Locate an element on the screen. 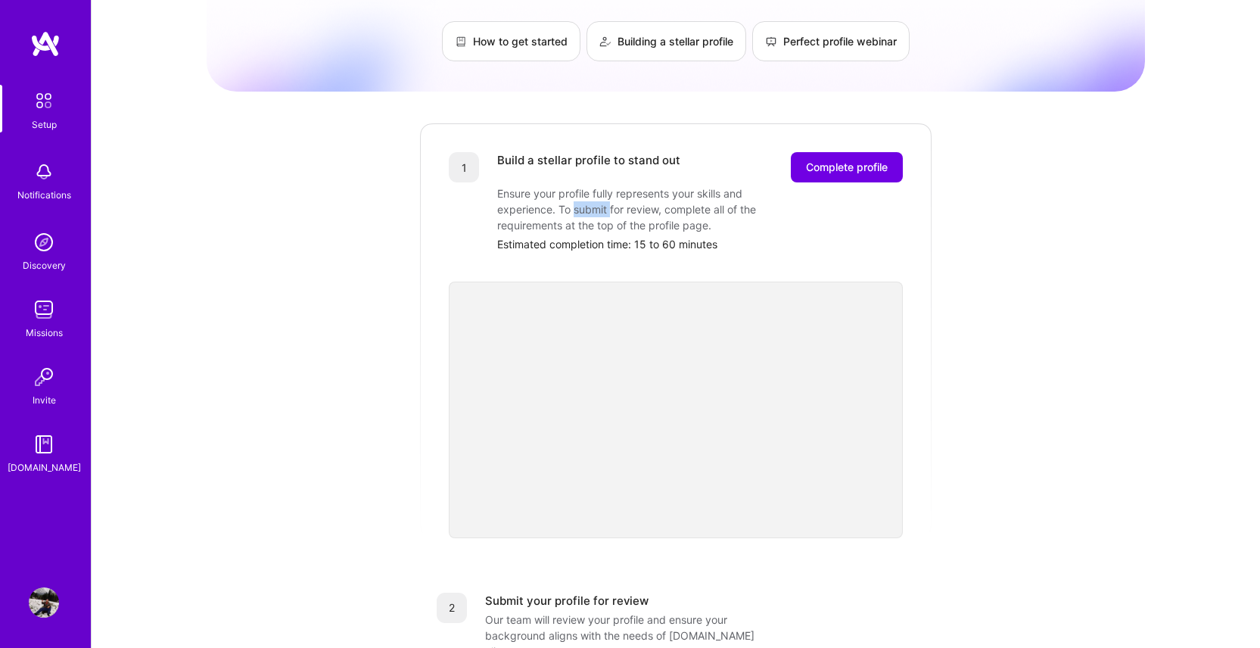 The width and height of the screenshot is (1260, 648). img: Invite is located at coordinates (44, 377).